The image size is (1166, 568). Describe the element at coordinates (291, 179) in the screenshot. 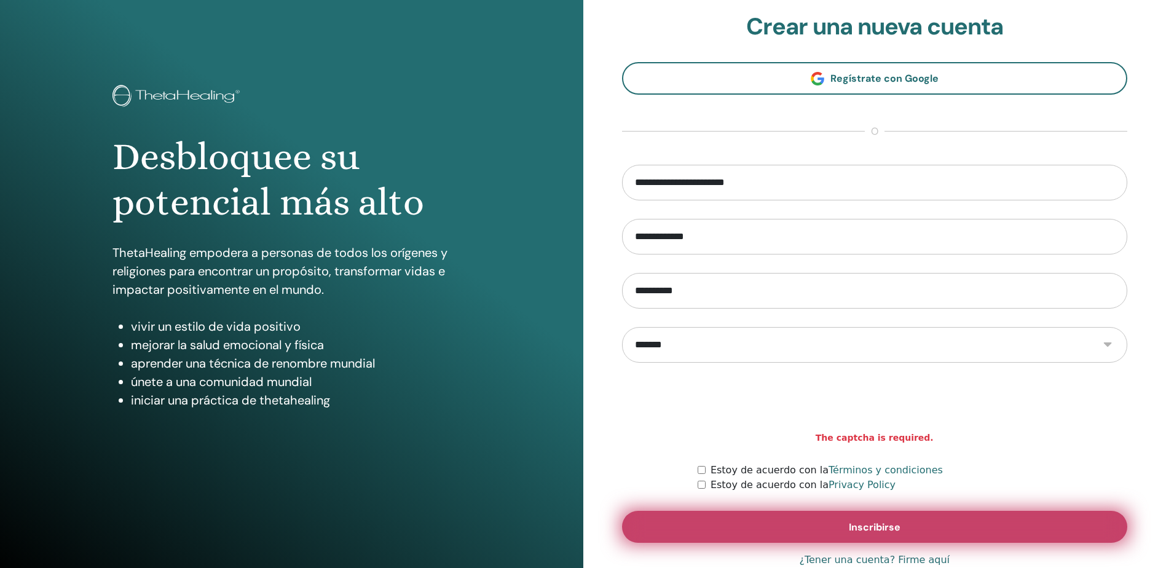

I see `h1: Desbloquee su potencial más alto` at that location.